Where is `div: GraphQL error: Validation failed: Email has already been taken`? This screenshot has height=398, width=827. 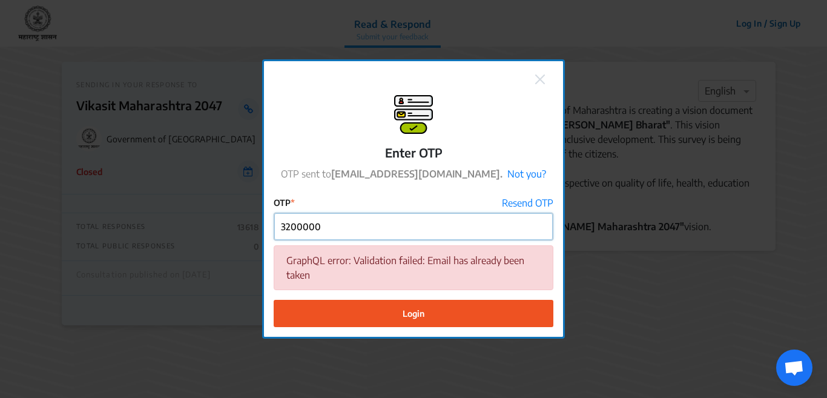
div: GraphQL error: Validation failed: Email has already been taken is located at coordinates (413, 268).